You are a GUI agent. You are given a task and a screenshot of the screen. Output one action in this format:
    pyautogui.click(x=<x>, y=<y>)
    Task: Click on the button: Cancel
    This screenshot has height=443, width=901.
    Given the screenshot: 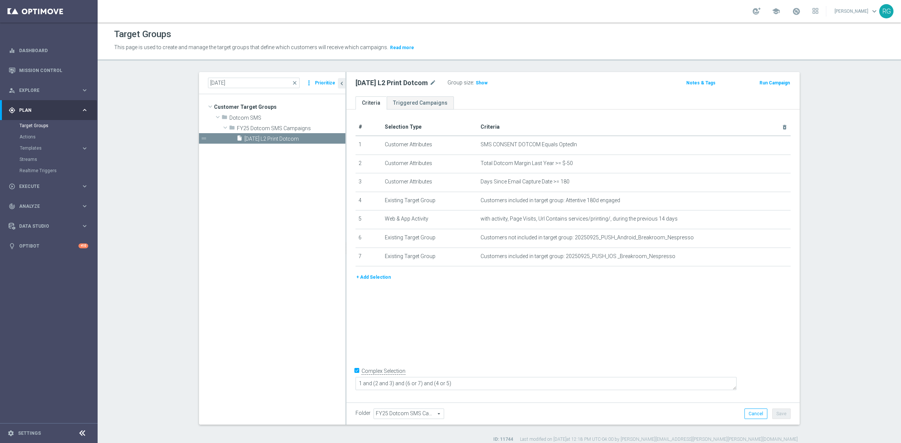 What is the action you would take?
    pyautogui.click(x=756, y=414)
    